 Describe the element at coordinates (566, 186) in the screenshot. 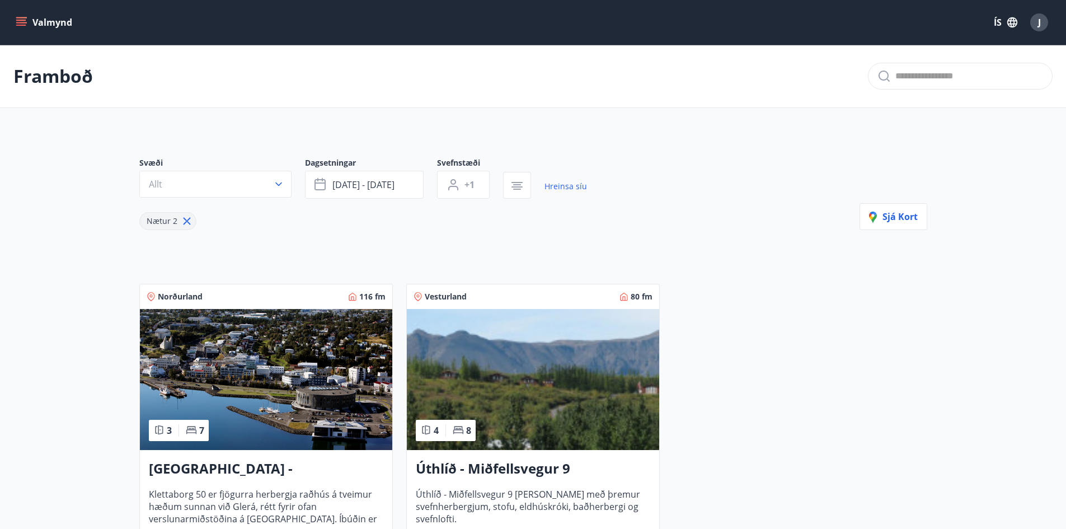

I see `a: Hreinsa síu` at that location.